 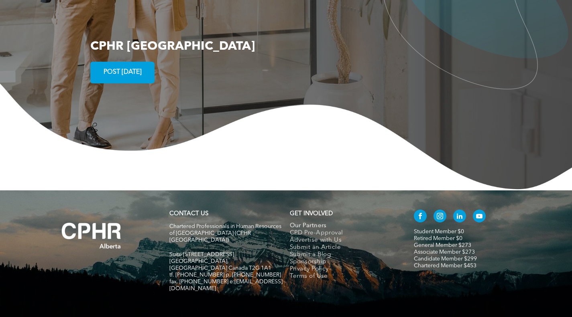 What do you see at coordinates (438, 239) in the screenshot?
I see `a: Retired Member $0` at bounding box center [438, 239].